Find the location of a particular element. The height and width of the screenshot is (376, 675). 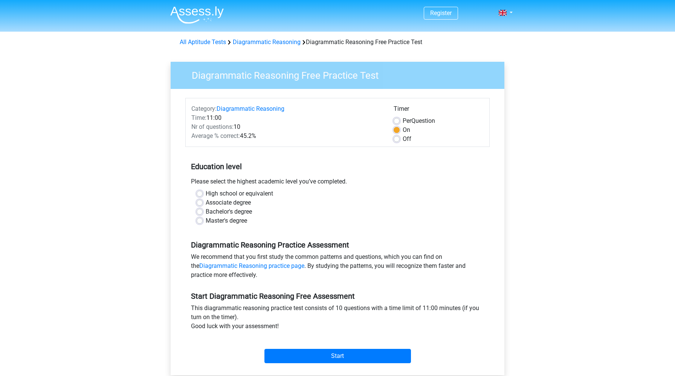

span: Per is located at coordinates (407, 121).